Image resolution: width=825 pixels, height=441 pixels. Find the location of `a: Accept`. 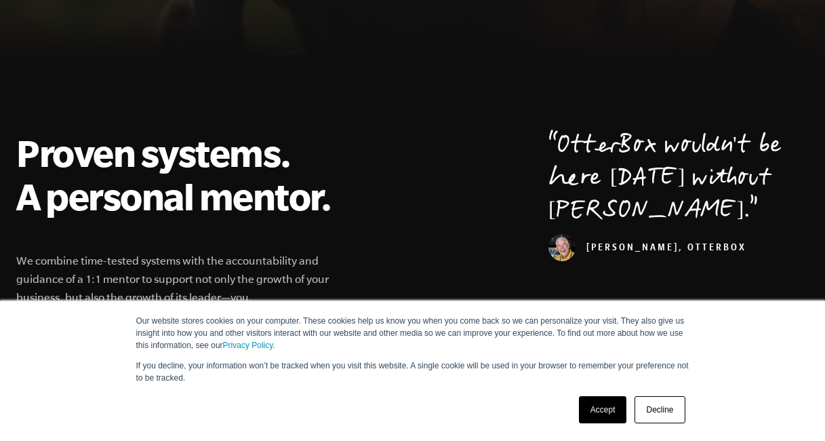

a: Accept is located at coordinates (603, 410).